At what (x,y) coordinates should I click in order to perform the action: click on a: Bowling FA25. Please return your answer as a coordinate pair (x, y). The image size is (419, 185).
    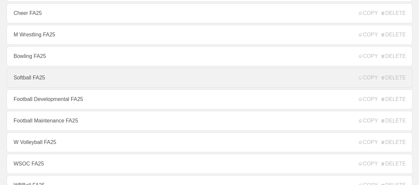
    Looking at the image, I should click on (210, 56).